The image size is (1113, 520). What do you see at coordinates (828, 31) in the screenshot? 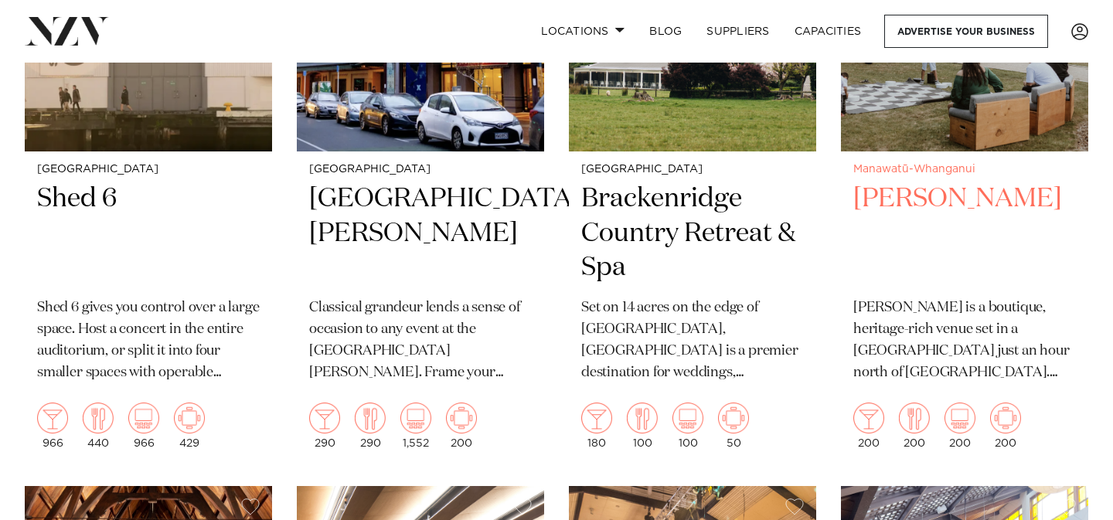
I see `a: Capacities` at bounding box center [828, 31].